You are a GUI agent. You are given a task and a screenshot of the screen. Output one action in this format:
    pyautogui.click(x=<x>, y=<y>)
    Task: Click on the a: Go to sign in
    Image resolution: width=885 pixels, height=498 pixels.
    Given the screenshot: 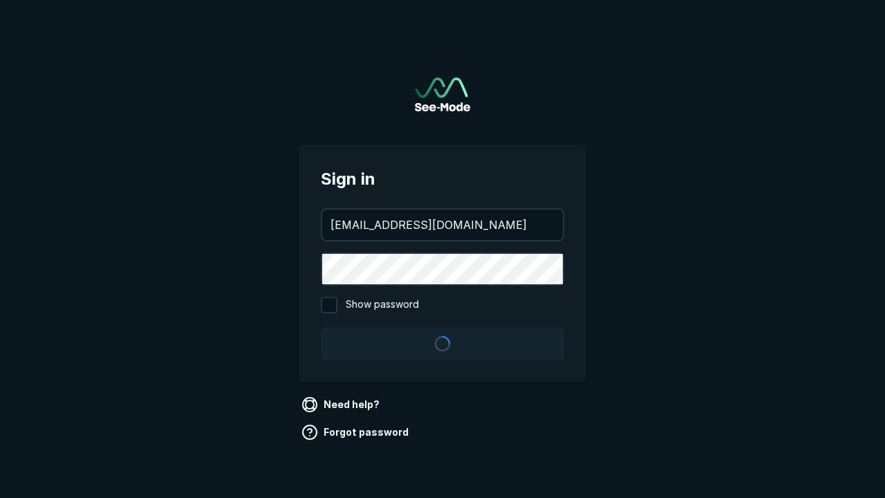 What is the action you would take?
    pyautogui.click(x=443, y=94)
    